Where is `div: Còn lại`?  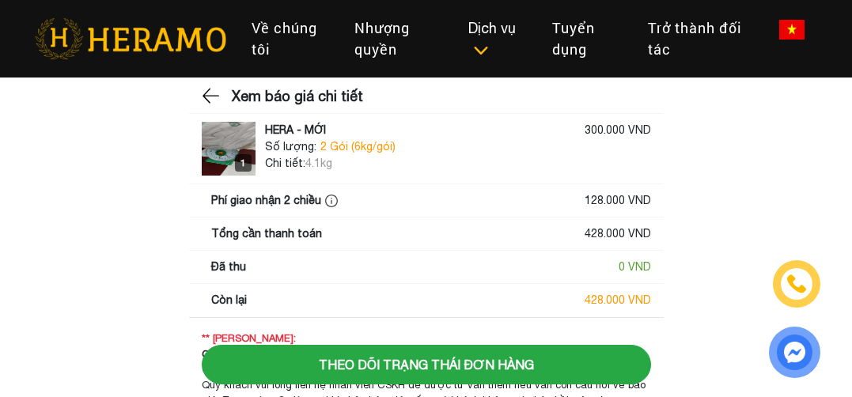 div: Còn lại is located at coordinates (229, 300).